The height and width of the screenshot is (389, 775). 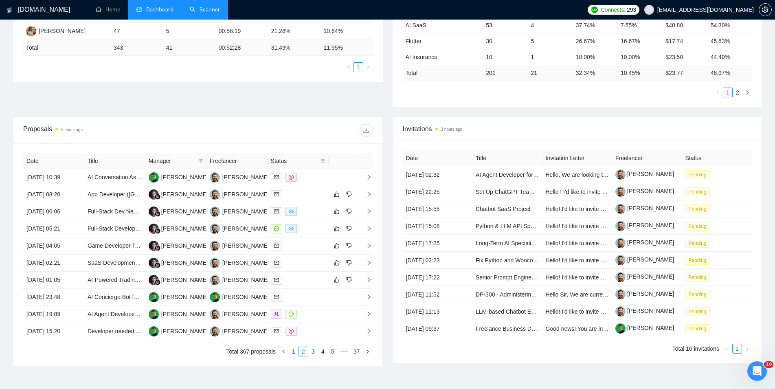 I want to click on a: AI Conversation Assistant Development, so click(x=138, y=177).